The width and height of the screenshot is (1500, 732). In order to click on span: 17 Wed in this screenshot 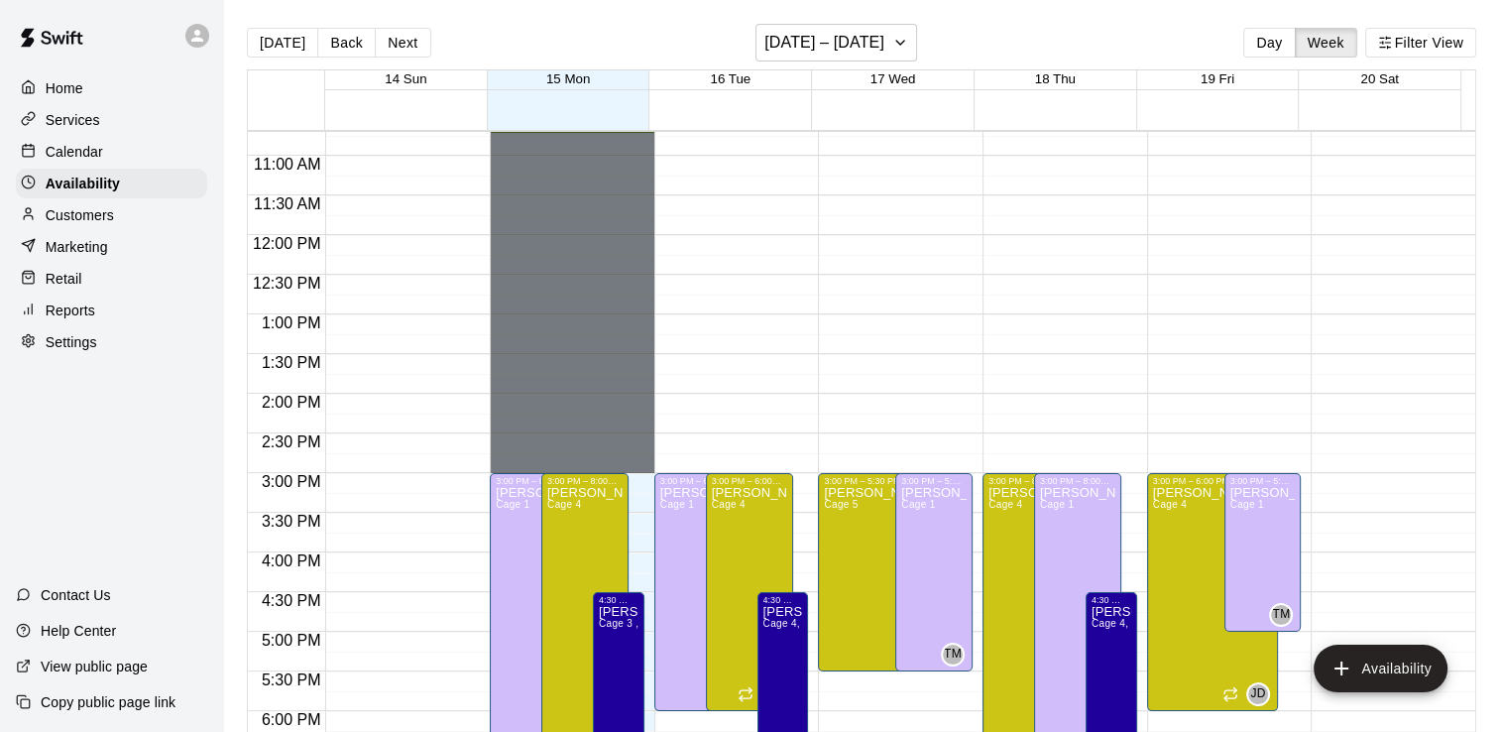, I will do `click(893, 78)`.